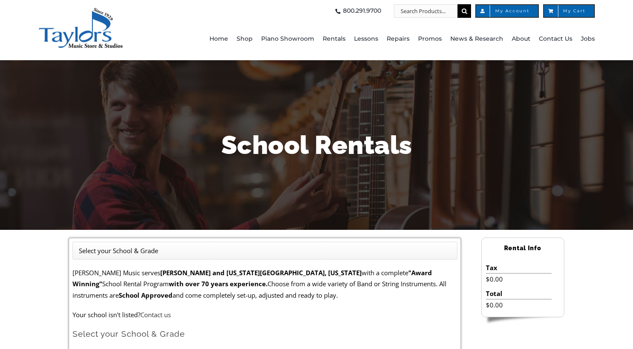 This screenshot has width=633, height=349. Describe the element at coordinates (219, 39) in the screenshot. I see `span: Home` at that location.